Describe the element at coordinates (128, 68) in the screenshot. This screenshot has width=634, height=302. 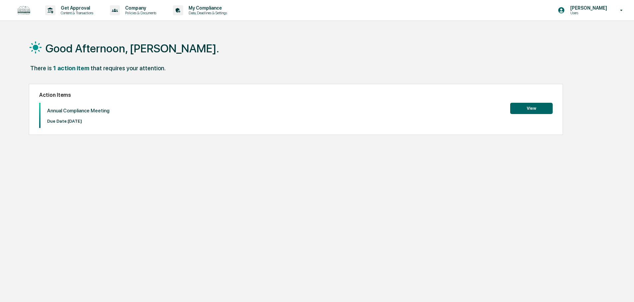
I see `div: that requires your attention.` at that location.